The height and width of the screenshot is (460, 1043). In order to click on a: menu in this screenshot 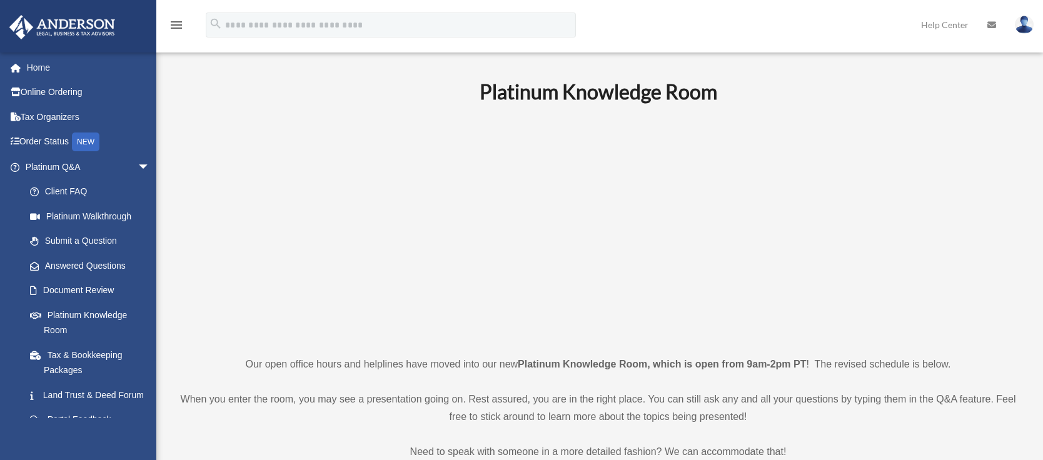, I will do `click(176, 27)`.